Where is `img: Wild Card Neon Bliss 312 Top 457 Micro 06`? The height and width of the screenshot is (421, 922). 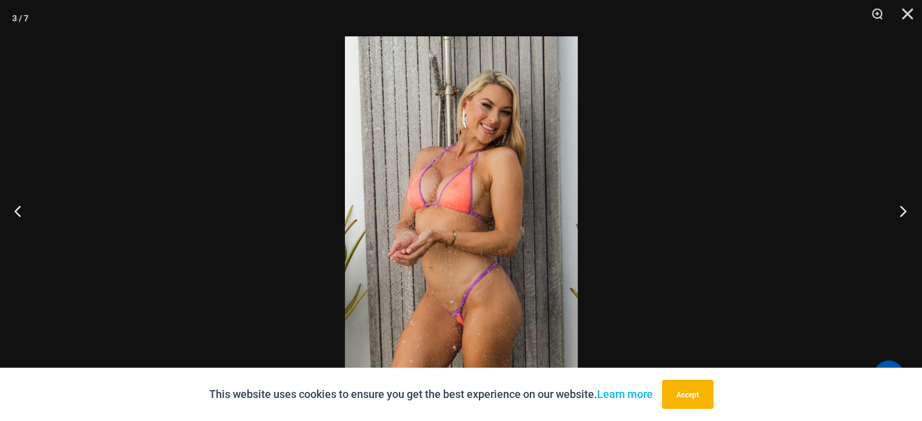 img: Wild Card Neon Bliss 312 Top 457 Micro 06 is located at coordinates (461, 210).